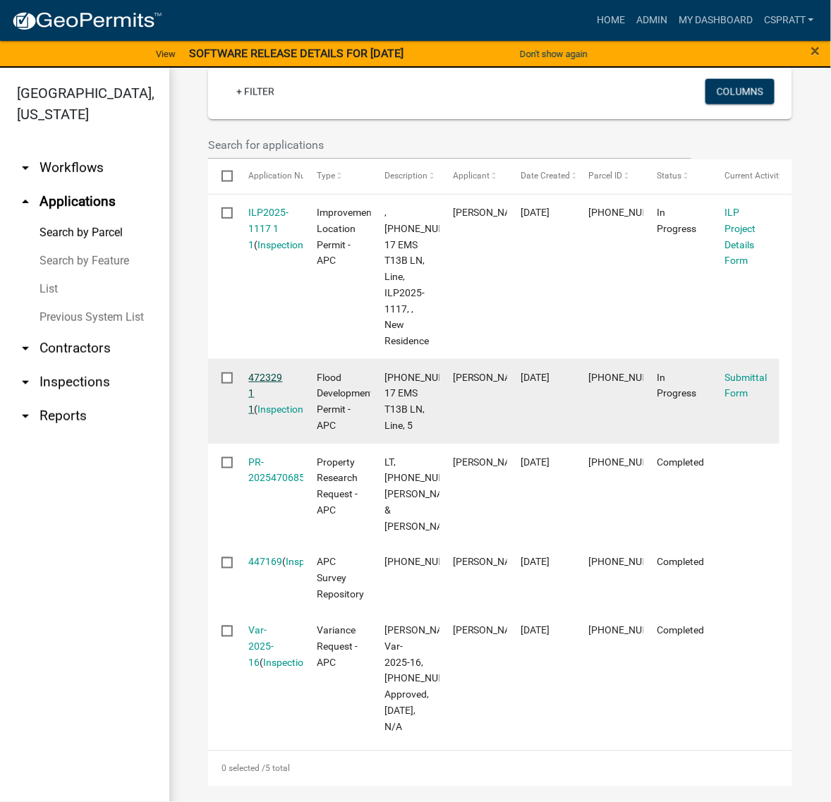 This screenshot has height=802, width=831. What do you see at coordinates (255, 92) in the screenshot?
I see `a: + Filter` at bounding box center [255, 92].